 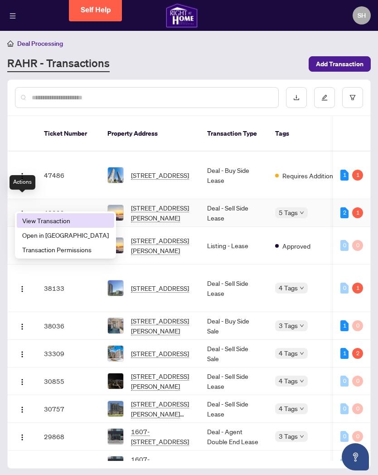 I want to click on td: Deal - Agent Double End Lease, so click(x=234, y=436).